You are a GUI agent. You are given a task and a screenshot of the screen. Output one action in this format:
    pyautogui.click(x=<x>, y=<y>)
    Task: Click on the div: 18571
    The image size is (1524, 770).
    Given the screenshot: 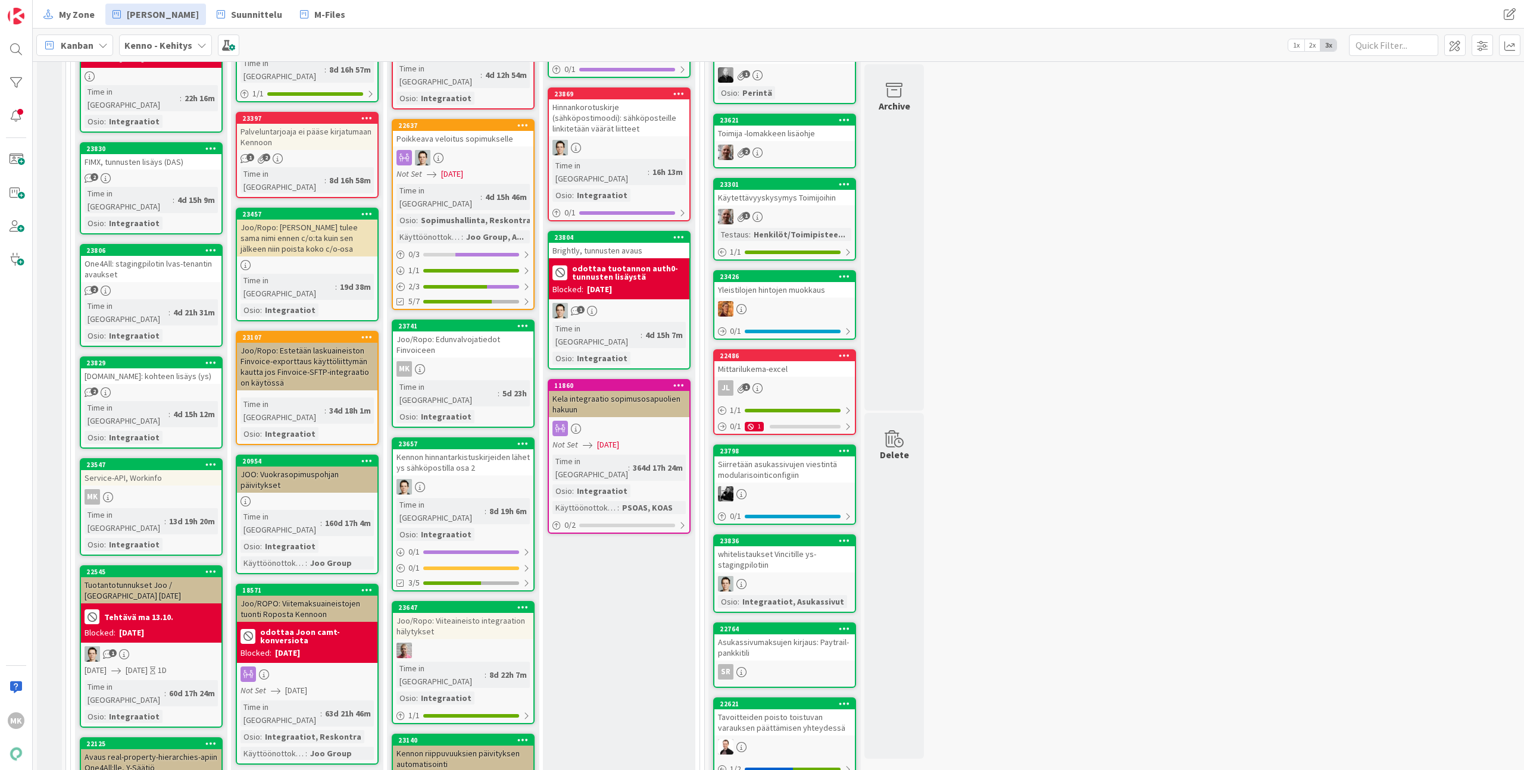 What is the action you would take?
    pyautogui.click(x=307, y=590)
    